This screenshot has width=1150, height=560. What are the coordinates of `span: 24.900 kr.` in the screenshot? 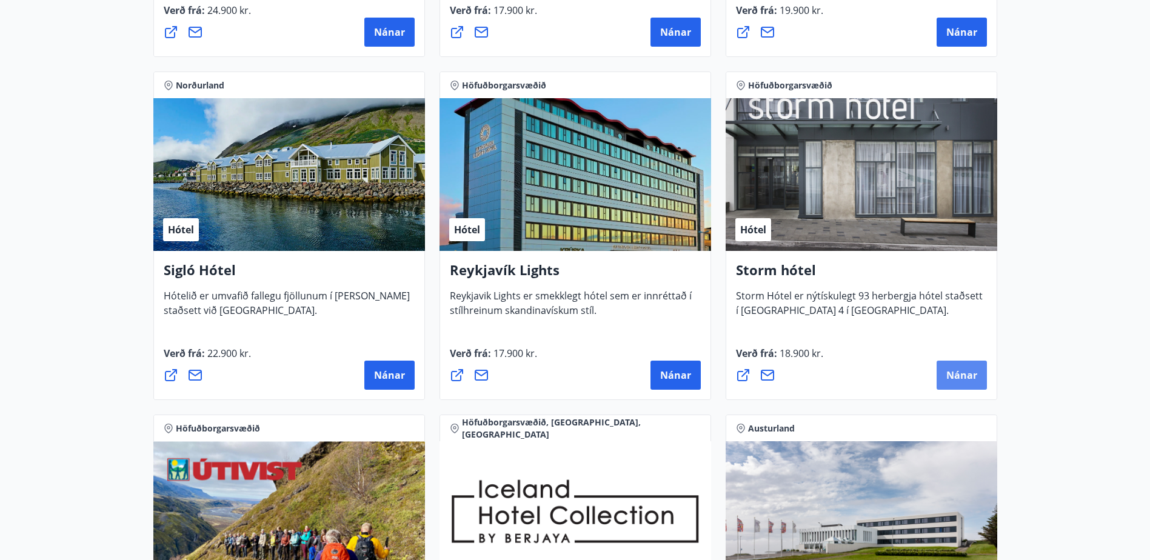 It's located at (228, 10).